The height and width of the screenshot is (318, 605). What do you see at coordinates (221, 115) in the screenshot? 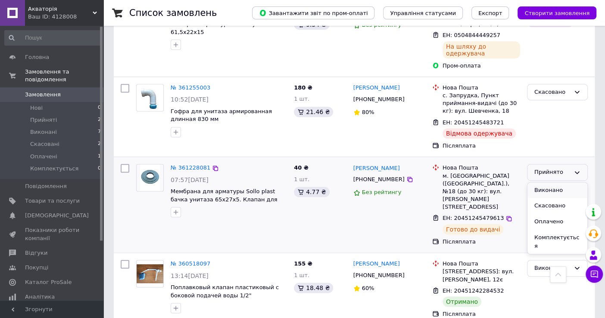
I see `span: Гофра для унитаза армированная длинная 830 мм` at bounding box center [221, 115].